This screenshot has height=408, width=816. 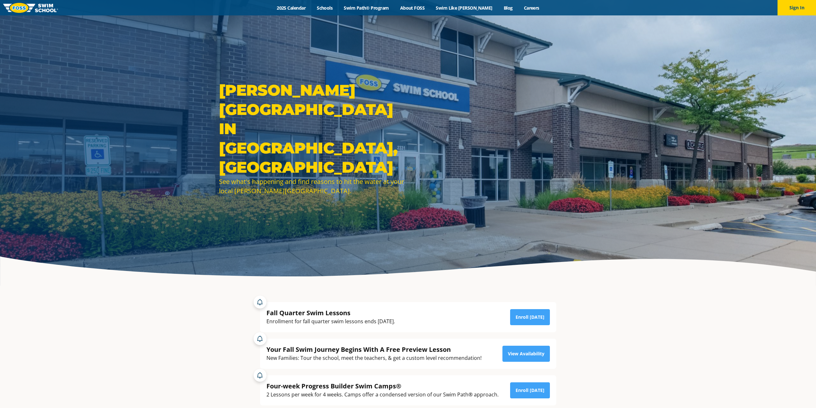 I want to click on img: FOSS Swim School Logo, so click(x=30, y=8).